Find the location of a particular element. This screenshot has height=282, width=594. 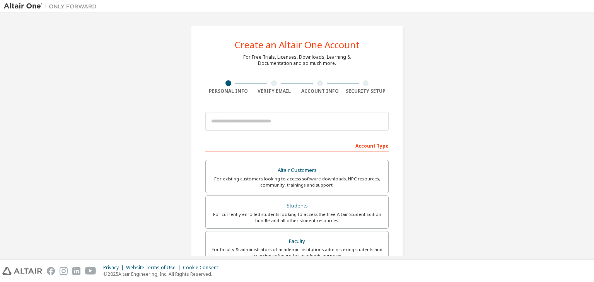

div: Students is located at coordinates (297, 206).